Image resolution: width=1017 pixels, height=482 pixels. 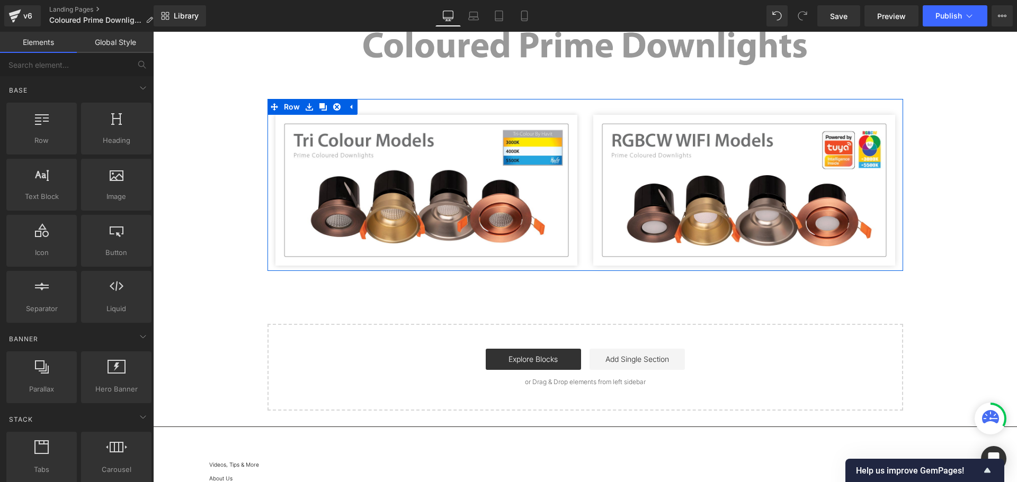 What do you see at coordinates (186, 16) in the screenshot?
I see `span: Library` at bounding box center [186, 16].